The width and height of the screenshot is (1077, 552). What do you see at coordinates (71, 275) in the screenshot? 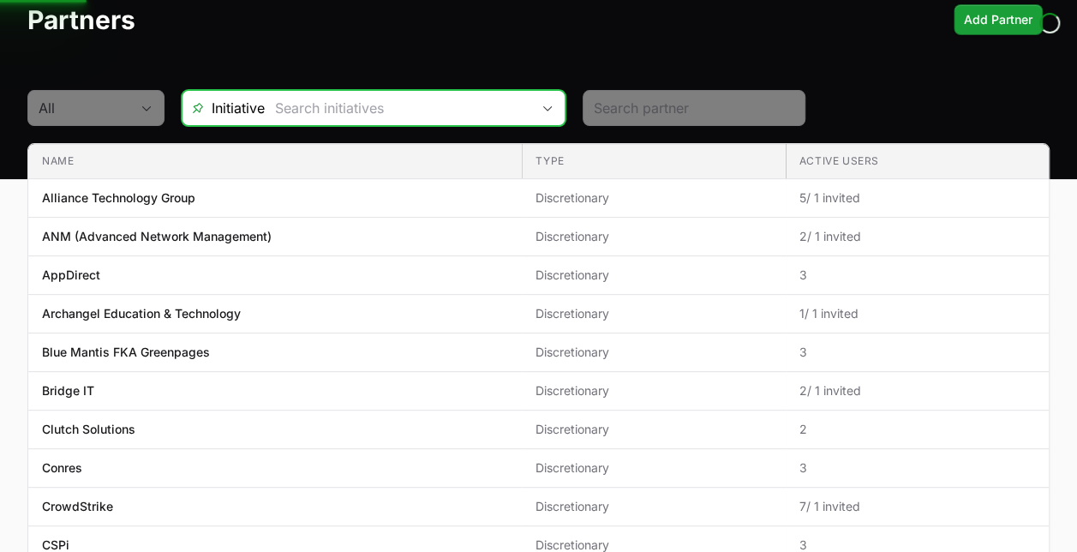
I see `p: AppDirect` at bounding box center [71, 275].